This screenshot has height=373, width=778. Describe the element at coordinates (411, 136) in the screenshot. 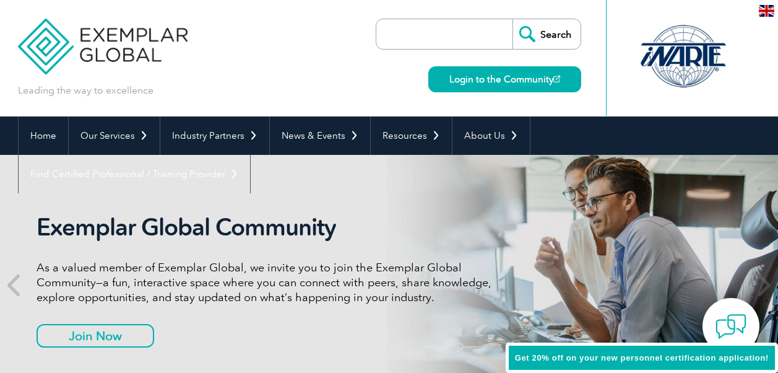

I see `a: Resources` at that location.